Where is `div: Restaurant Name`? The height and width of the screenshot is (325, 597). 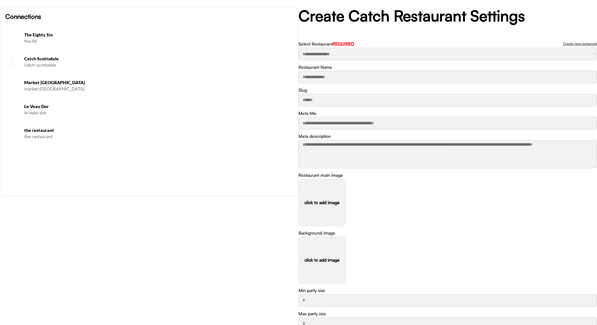 div: Restaurant Name is located at coordinates (315, 67).